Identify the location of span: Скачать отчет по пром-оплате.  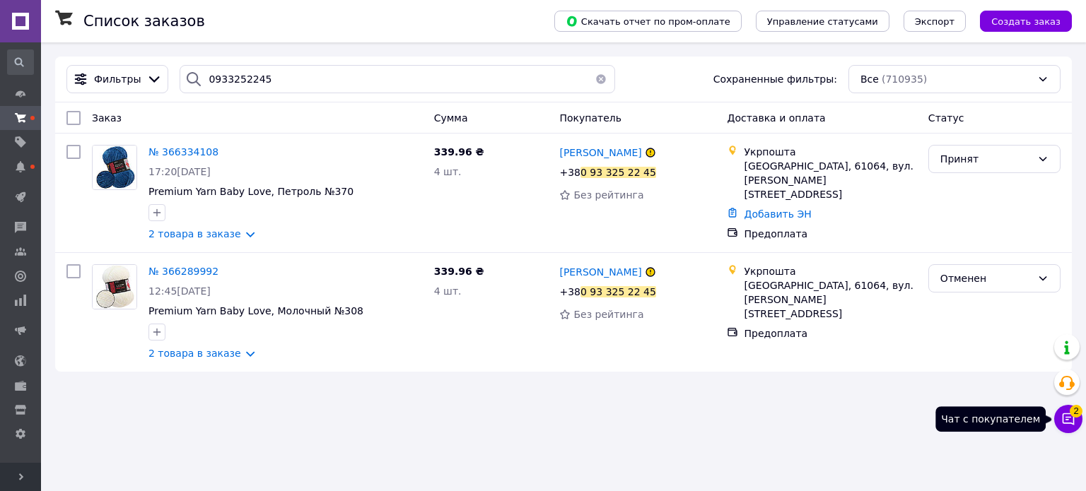
(647, 21).